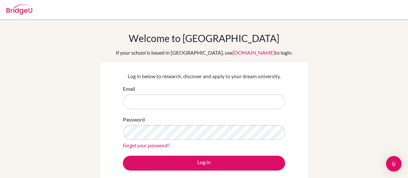 This screenshot has height=178, width=408. What do you see at coordinates (129, 89) in the screenshot?
I see `label: Email` at bounding box center [129, 89].